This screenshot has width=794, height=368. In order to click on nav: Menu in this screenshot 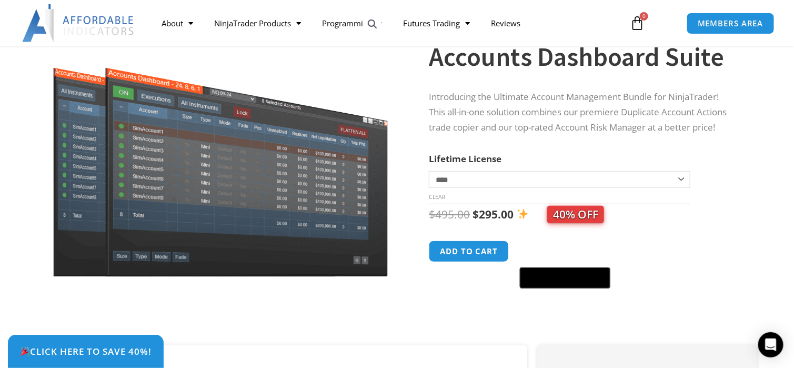, I will do `click(385, 23)`.